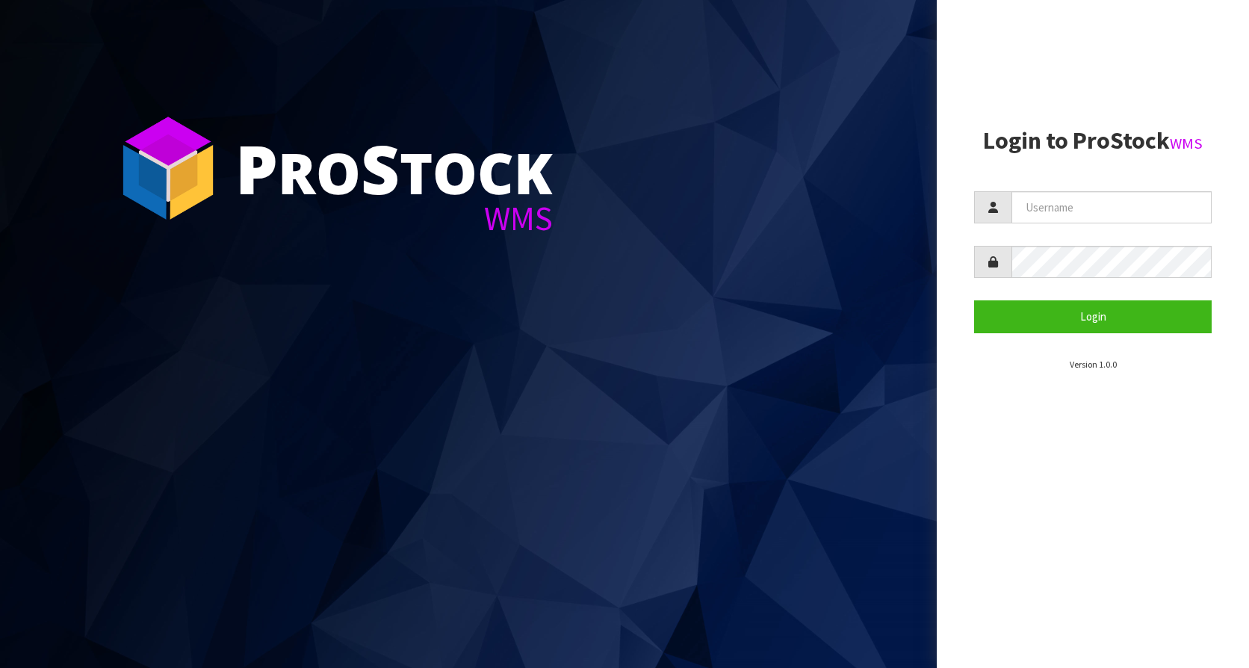 The image size is (1249, 668). I want to click on span: S, so click(380, 168).